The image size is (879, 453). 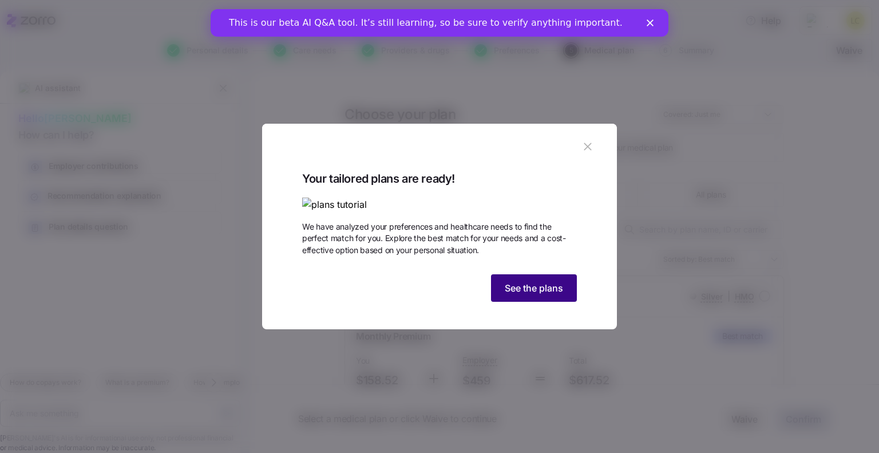 What do you see at coordinates (439, 204) in the screenshot?
I see `img: plans tutorial` at bounding box center [439, 204].